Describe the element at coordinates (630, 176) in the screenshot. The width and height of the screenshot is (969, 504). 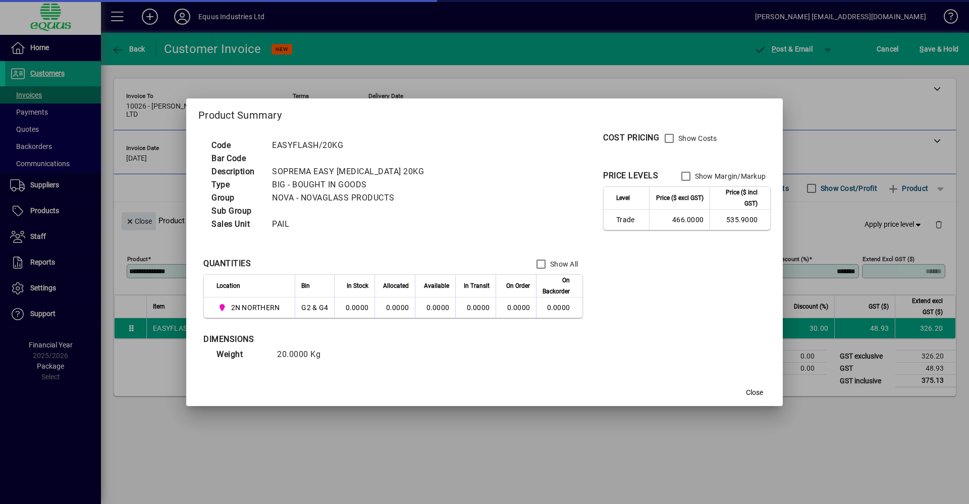
I see `div: PRICE LEVELS` at that location.